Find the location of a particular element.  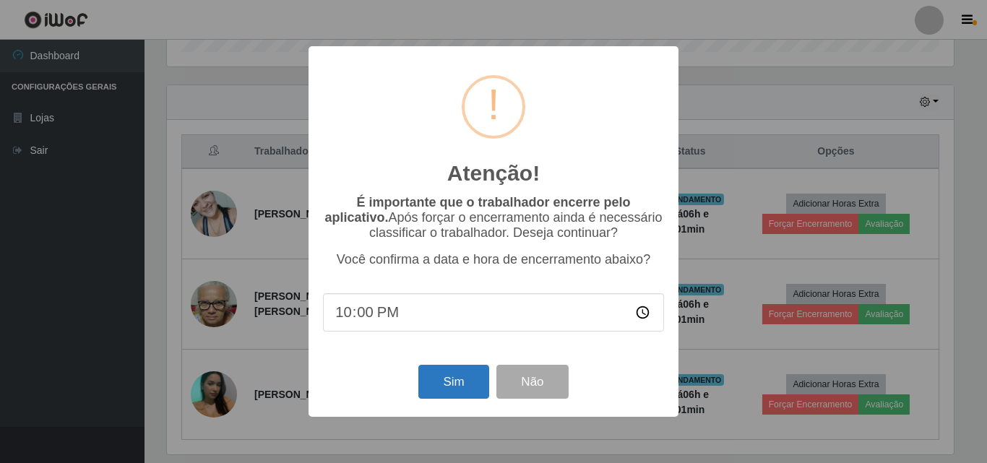

button: Sim is located at coordinates (453, 382).